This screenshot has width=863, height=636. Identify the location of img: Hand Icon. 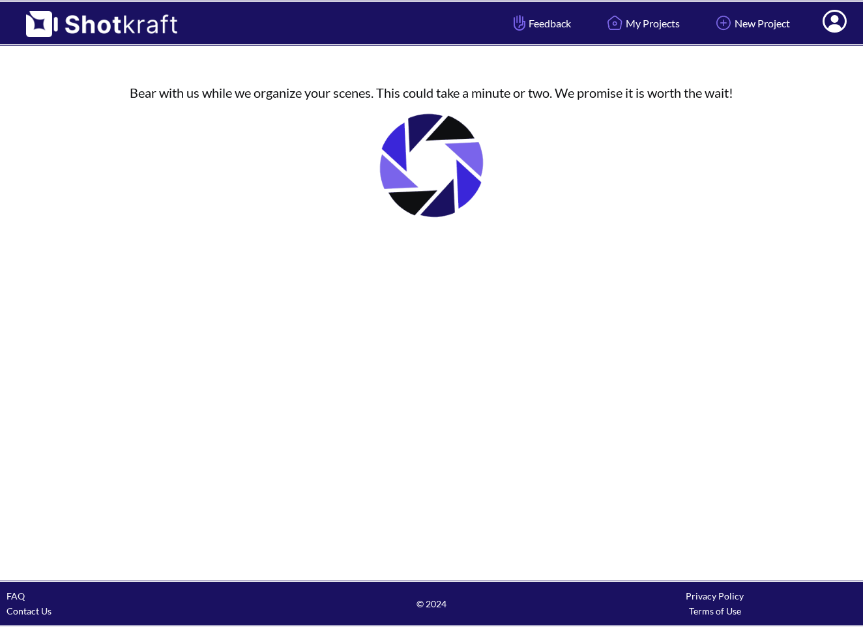
(519, 23).